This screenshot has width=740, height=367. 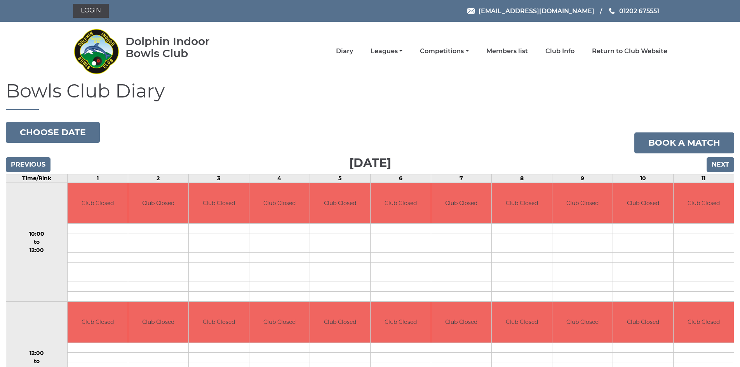 What do you see at coordinates (643, 178) in the screenshot?
I see `td: 10` at bounding box center [643, 178].